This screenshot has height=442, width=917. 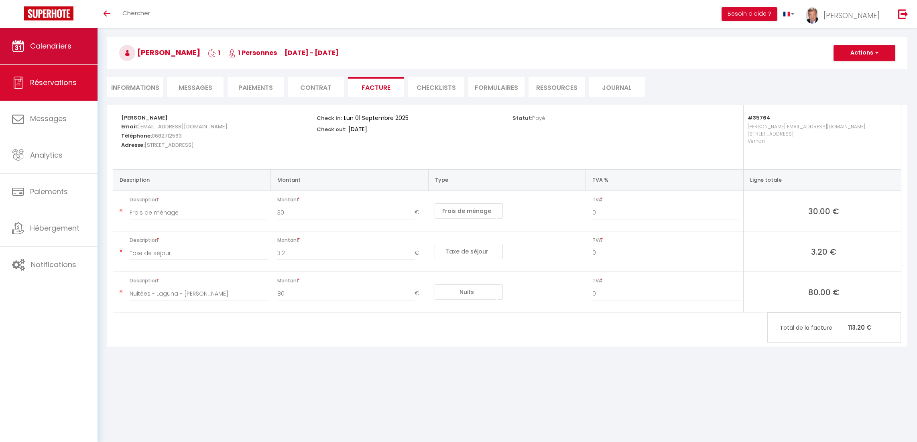 What do you see at coordinates (865, 53) in the screenshot?
I see `button: Actions` at bounding box center [865, 53].